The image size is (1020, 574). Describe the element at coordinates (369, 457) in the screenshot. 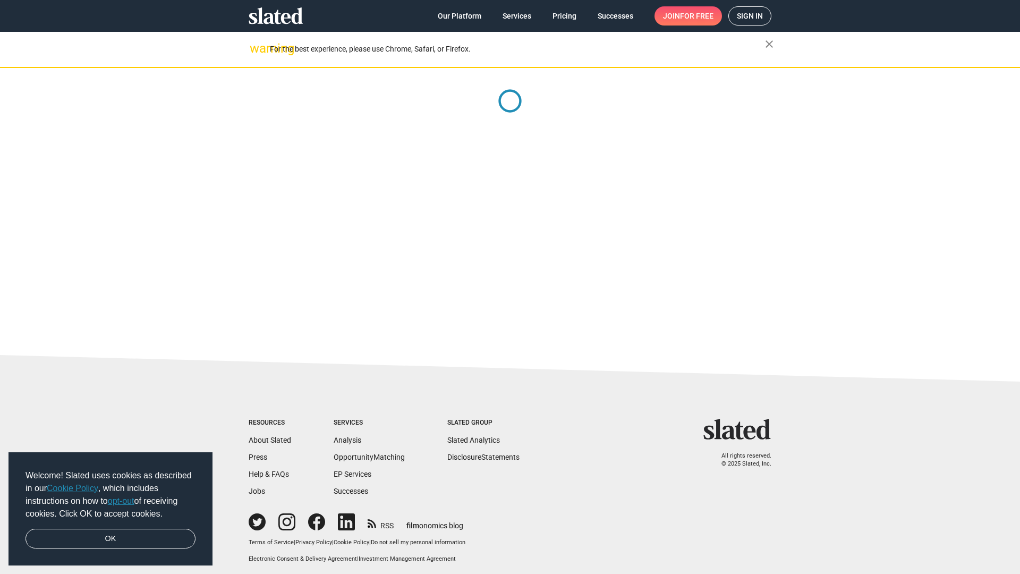

I see `a: OpportunityMatching` at that location.